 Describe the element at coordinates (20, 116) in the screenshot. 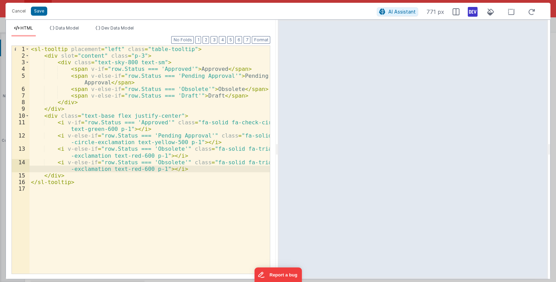

I see `div: 10` at that location.